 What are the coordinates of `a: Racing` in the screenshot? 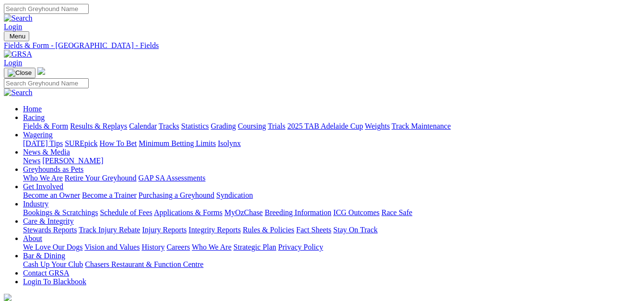 It's located at (34, 117).